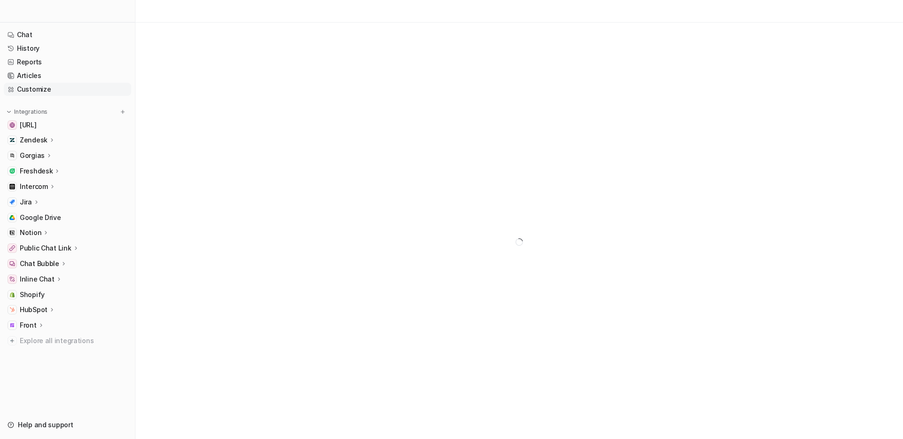 This screenshot has height=439, width=903. Describe the element at coordinates (28, 325) in the screenshot. I see `p: Front` at that location.